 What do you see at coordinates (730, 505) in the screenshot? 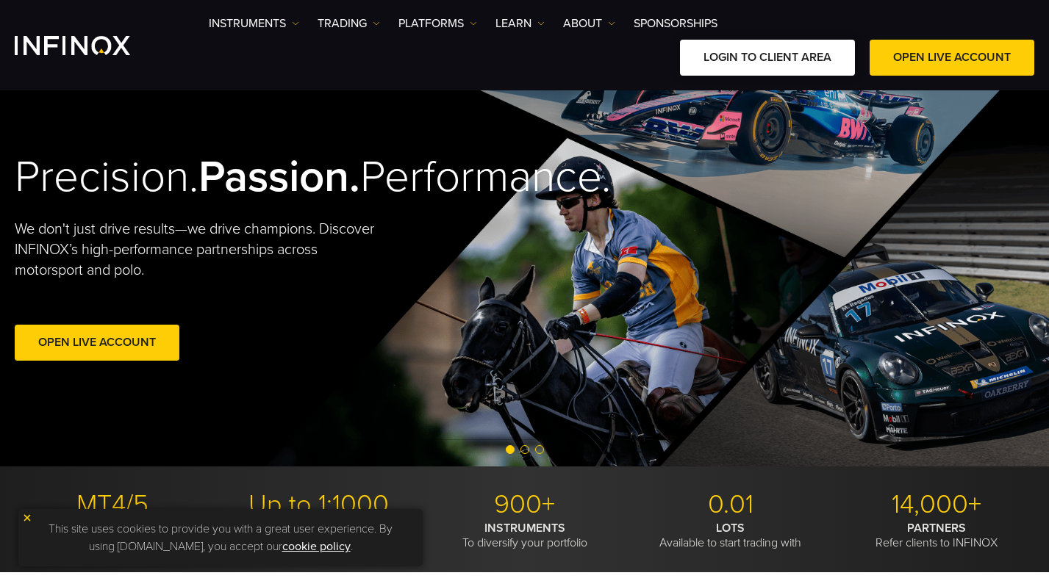
I see `p: 0.01` at bounding box center [730, 505].